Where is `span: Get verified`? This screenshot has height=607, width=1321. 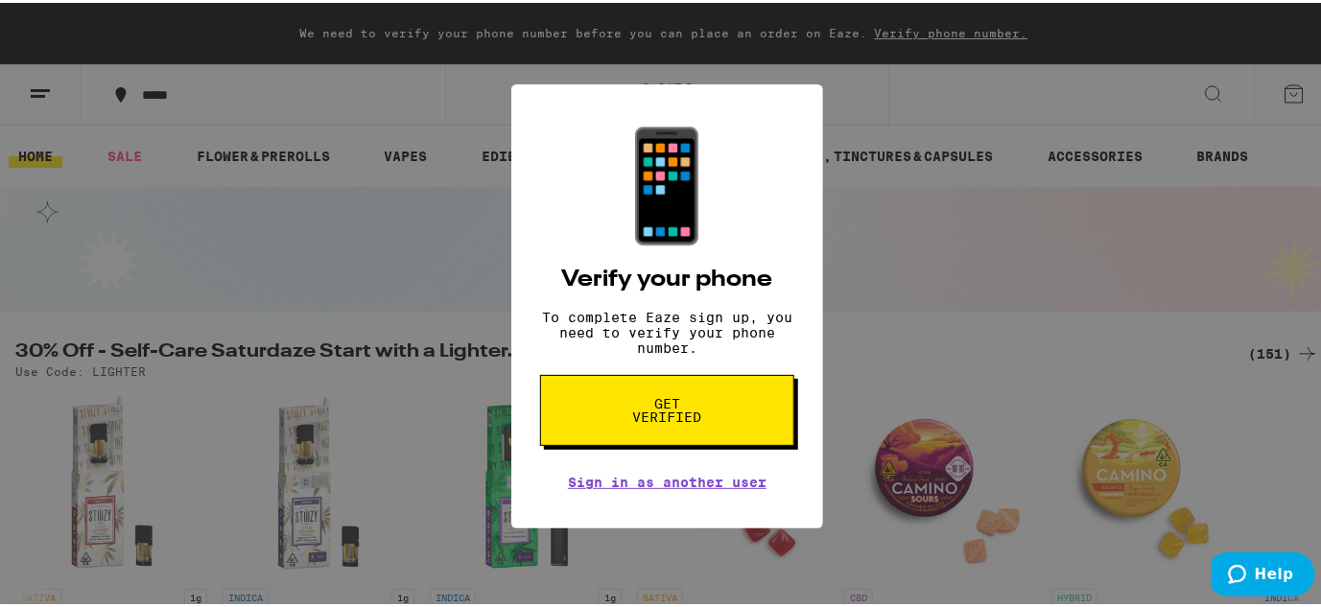 span: Get verified is located at coordinates (667, 408).